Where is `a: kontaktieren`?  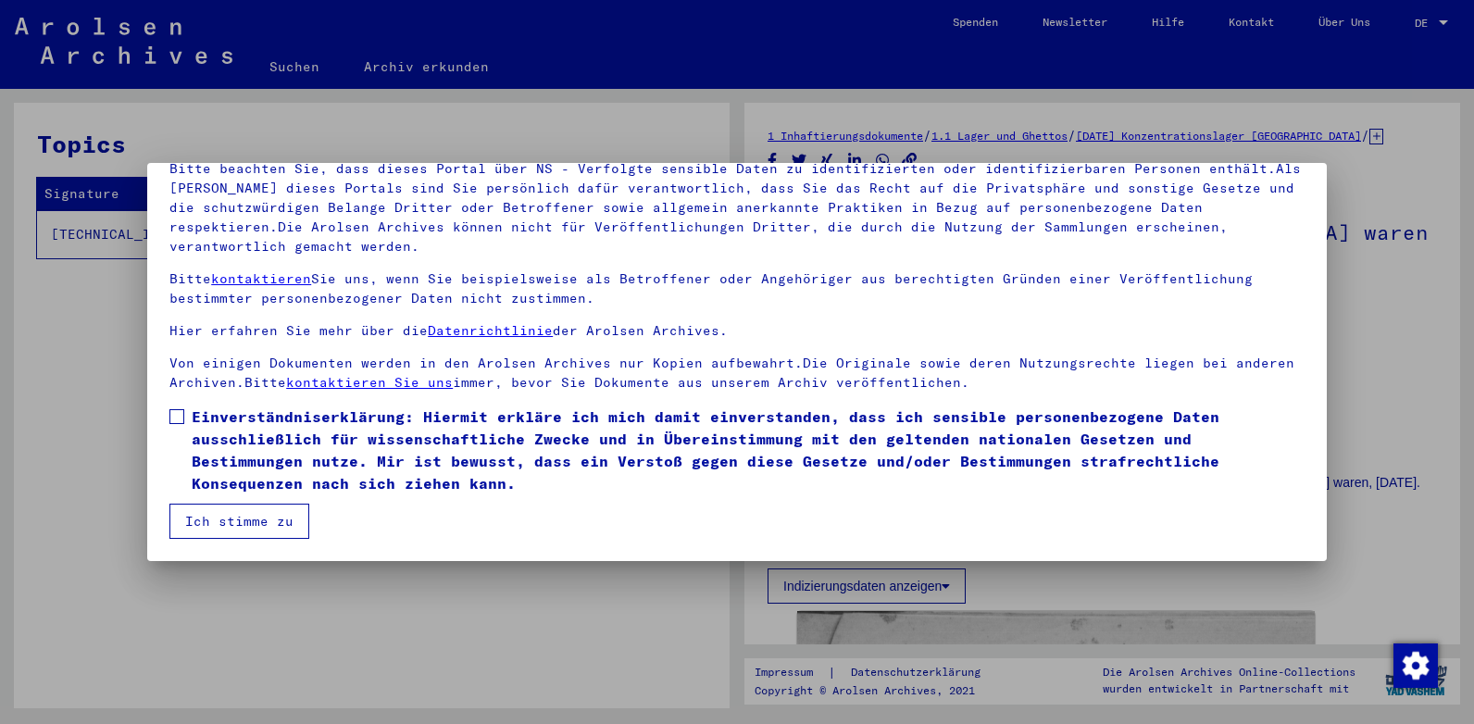
a: kontaktieren is located at coordinates (261, 279).